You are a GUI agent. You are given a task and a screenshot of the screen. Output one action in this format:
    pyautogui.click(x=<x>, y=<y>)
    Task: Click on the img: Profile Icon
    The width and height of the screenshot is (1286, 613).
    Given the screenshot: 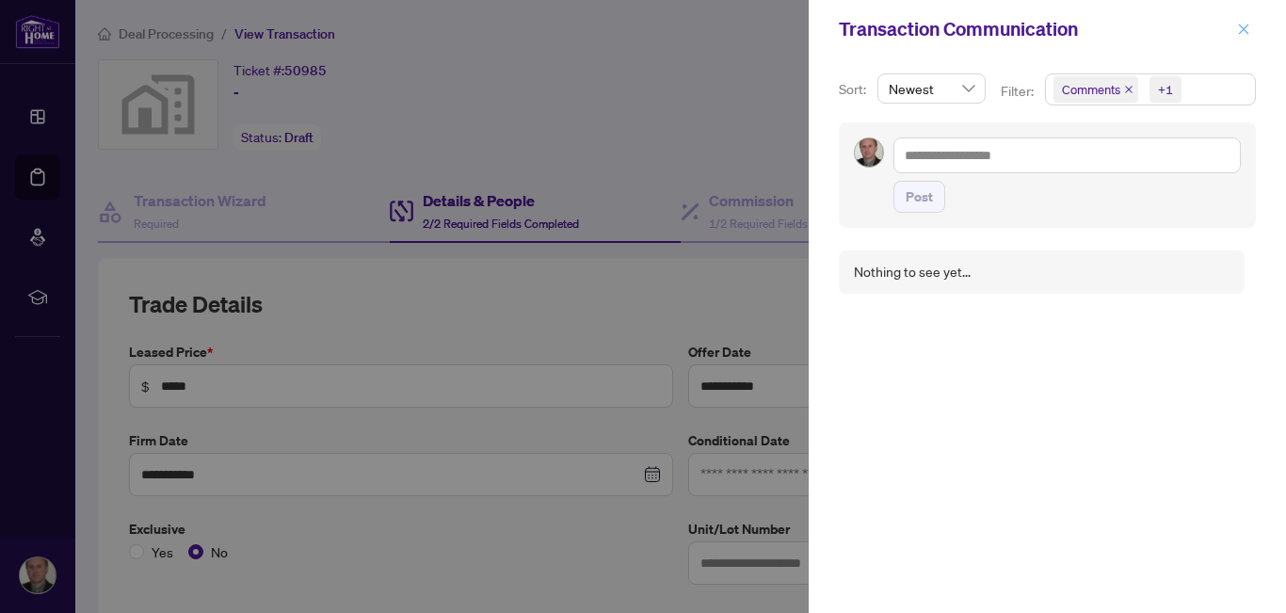 What is the action you would take?
    pyautogui.click(x=869, y=152)
    